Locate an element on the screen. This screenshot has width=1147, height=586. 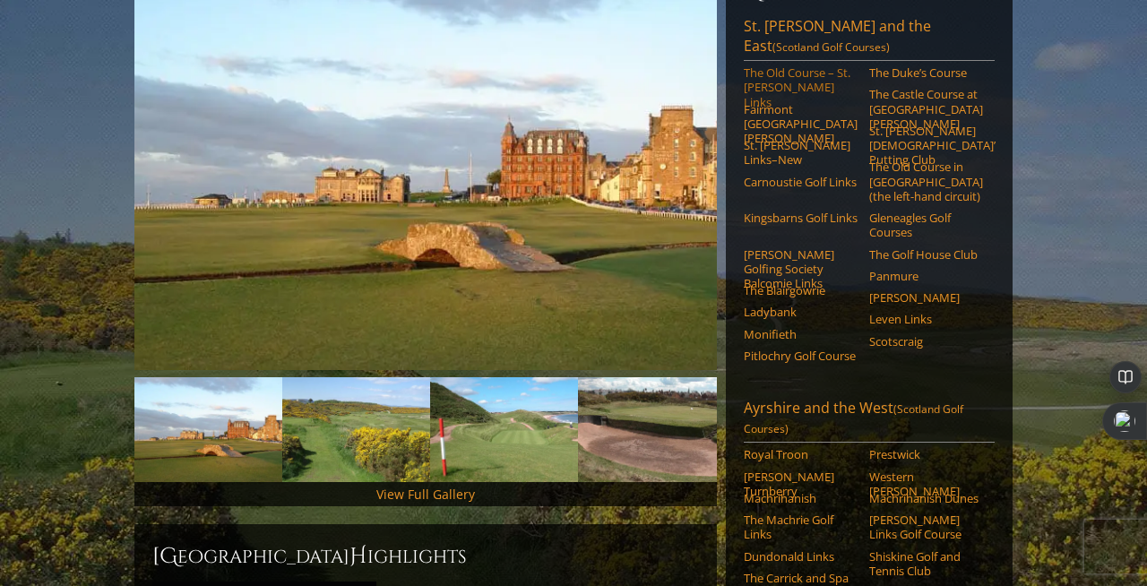
a: Leven Links is located at coordinates (925, 319).